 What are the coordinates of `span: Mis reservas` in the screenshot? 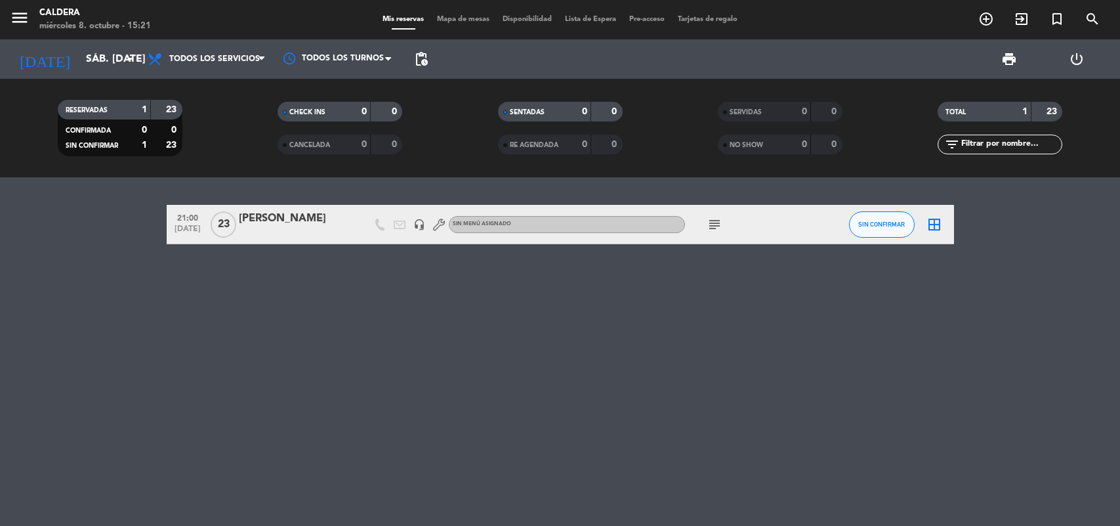 It's located at (403, 19).